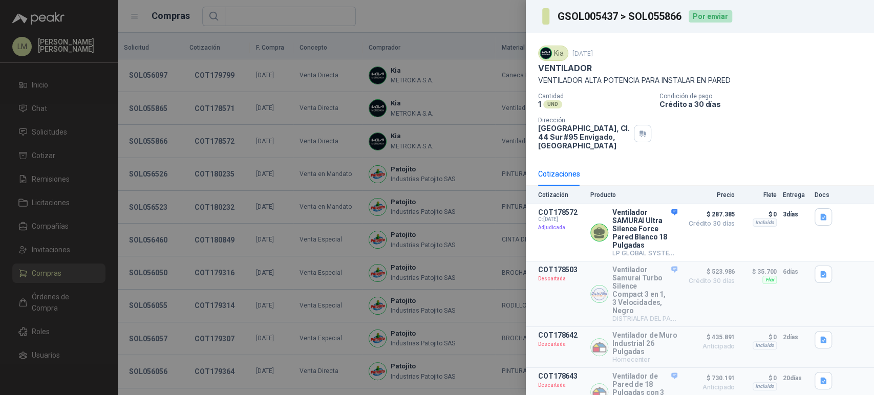  I want to click on div: Por enviar, so click(711, 16).